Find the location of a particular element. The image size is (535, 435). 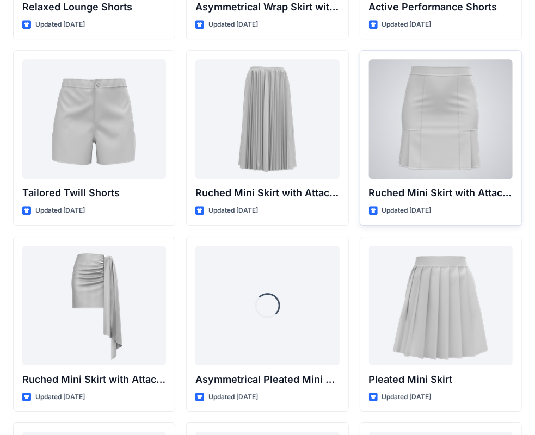

p: Tailored Twill Shorts is located at coordinates (94, 193).